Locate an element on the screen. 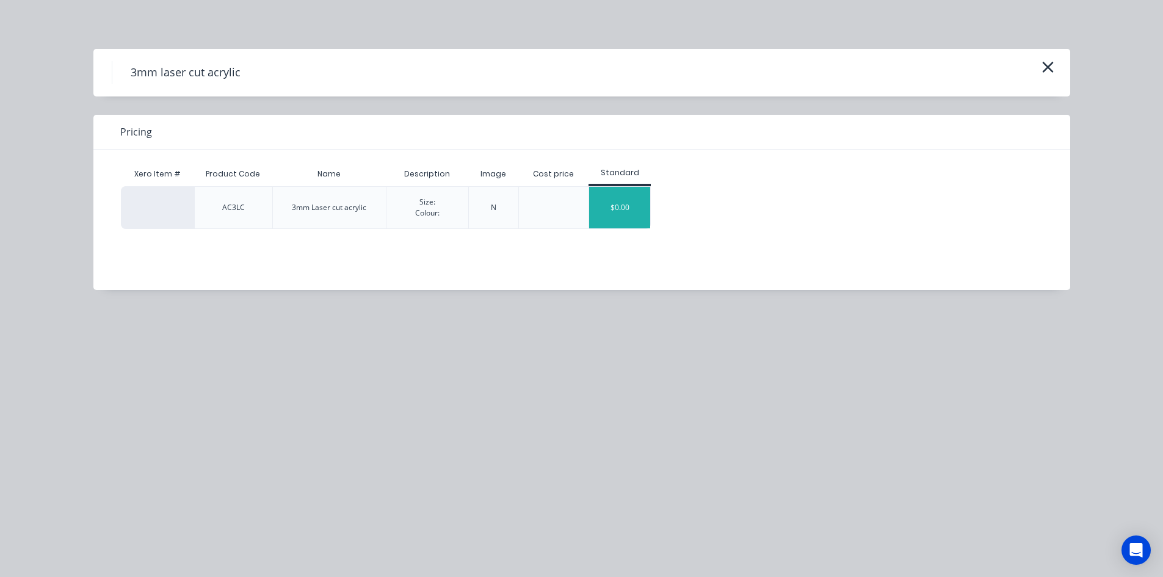 This screenshot has width=1163, height=577. div: Cost price is located at coordinates (553, 174).